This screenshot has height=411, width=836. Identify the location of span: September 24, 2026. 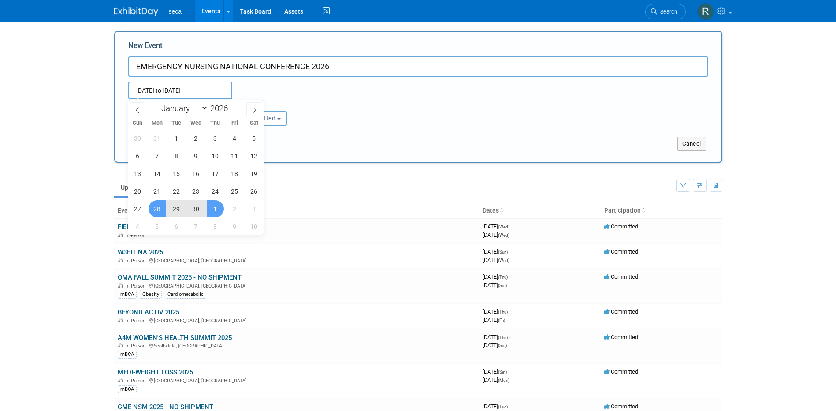
(215, 191).